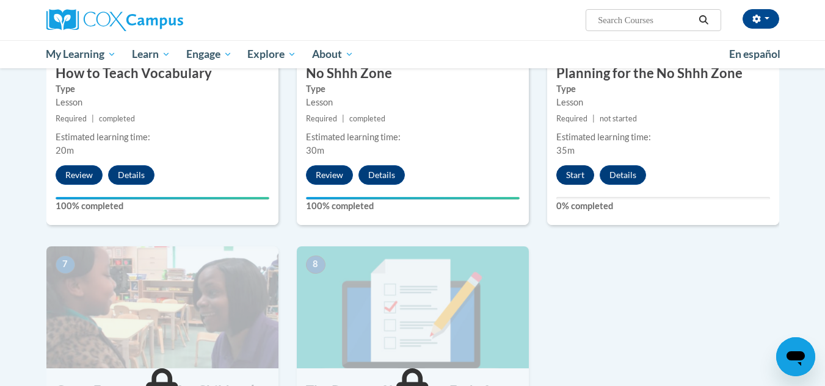 The image size is (825, 386). Describe the element at coordinates (663, 206) in the screenshot. I see `label: 0% completed` at that location.